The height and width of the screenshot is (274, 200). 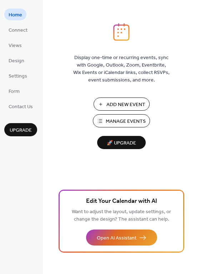 I want to click on span: Settings, so click(x=18, y=76).